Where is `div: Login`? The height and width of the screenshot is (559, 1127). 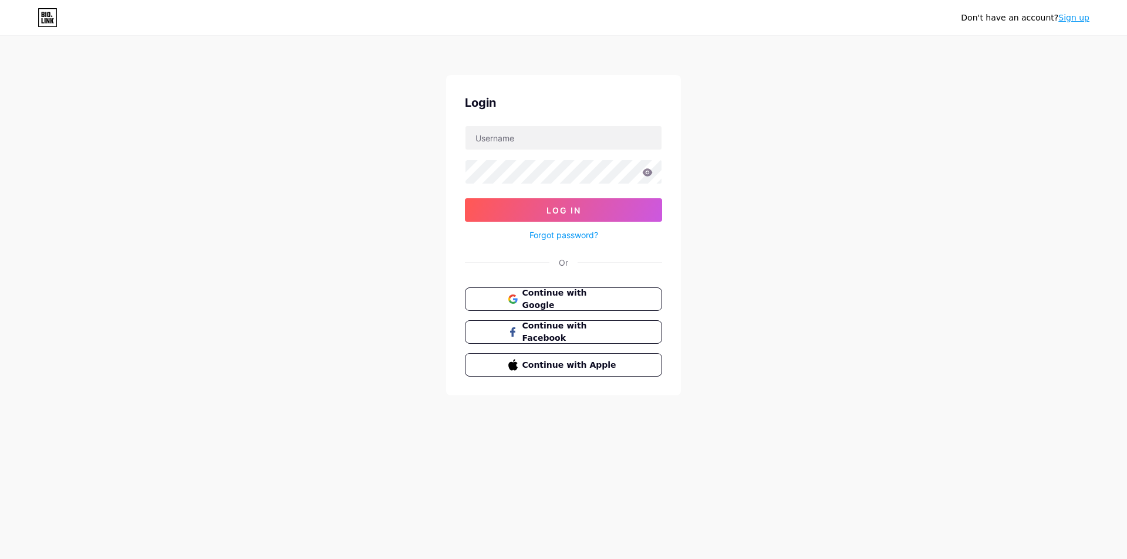 div: Login is located at coordinates (563, 103).